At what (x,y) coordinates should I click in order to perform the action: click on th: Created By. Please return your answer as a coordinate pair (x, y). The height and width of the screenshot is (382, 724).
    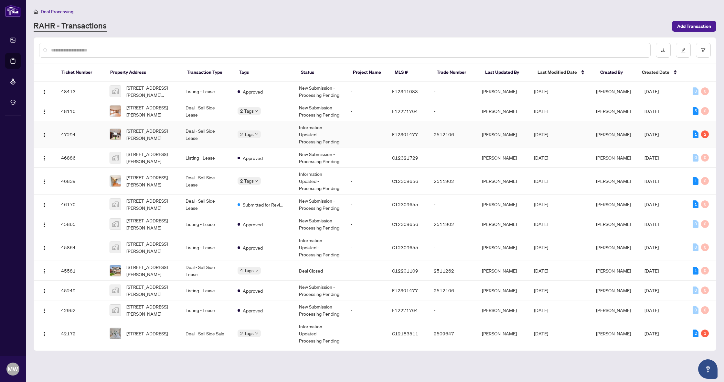
    Looking at the image, I should click on (616, 72).